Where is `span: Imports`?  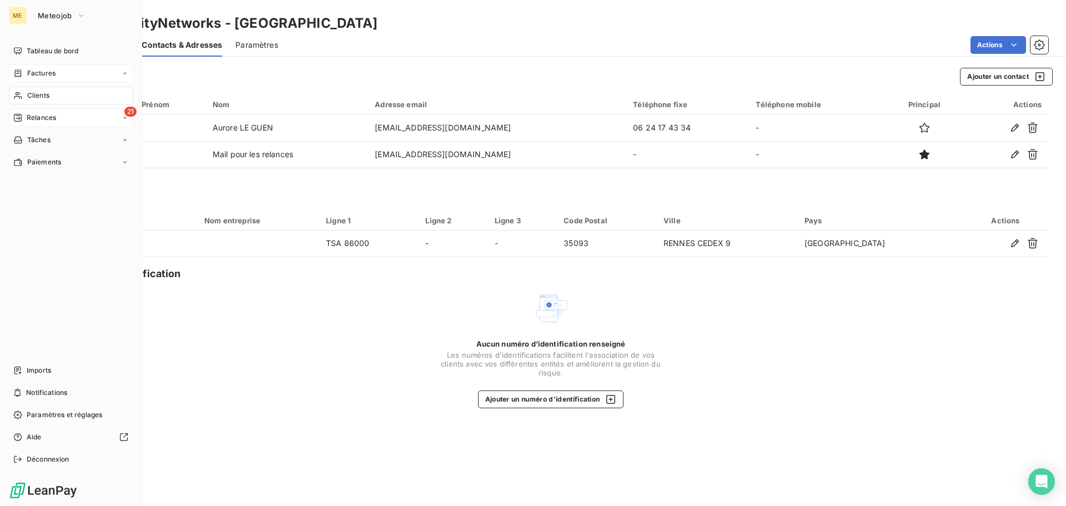
span: Imports is located at coordinates (39, 370).